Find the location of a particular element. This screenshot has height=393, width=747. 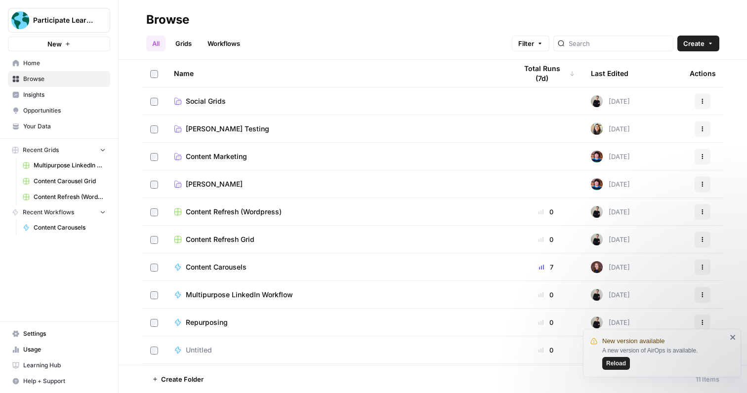

div: Total Runs (7d) is located at coordinates (546, 73).